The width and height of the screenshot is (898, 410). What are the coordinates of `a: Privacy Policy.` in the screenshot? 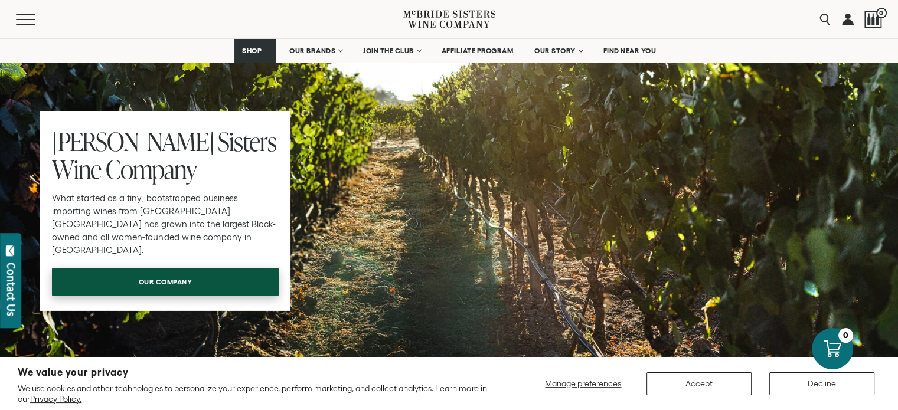 It's located at (55, 399).